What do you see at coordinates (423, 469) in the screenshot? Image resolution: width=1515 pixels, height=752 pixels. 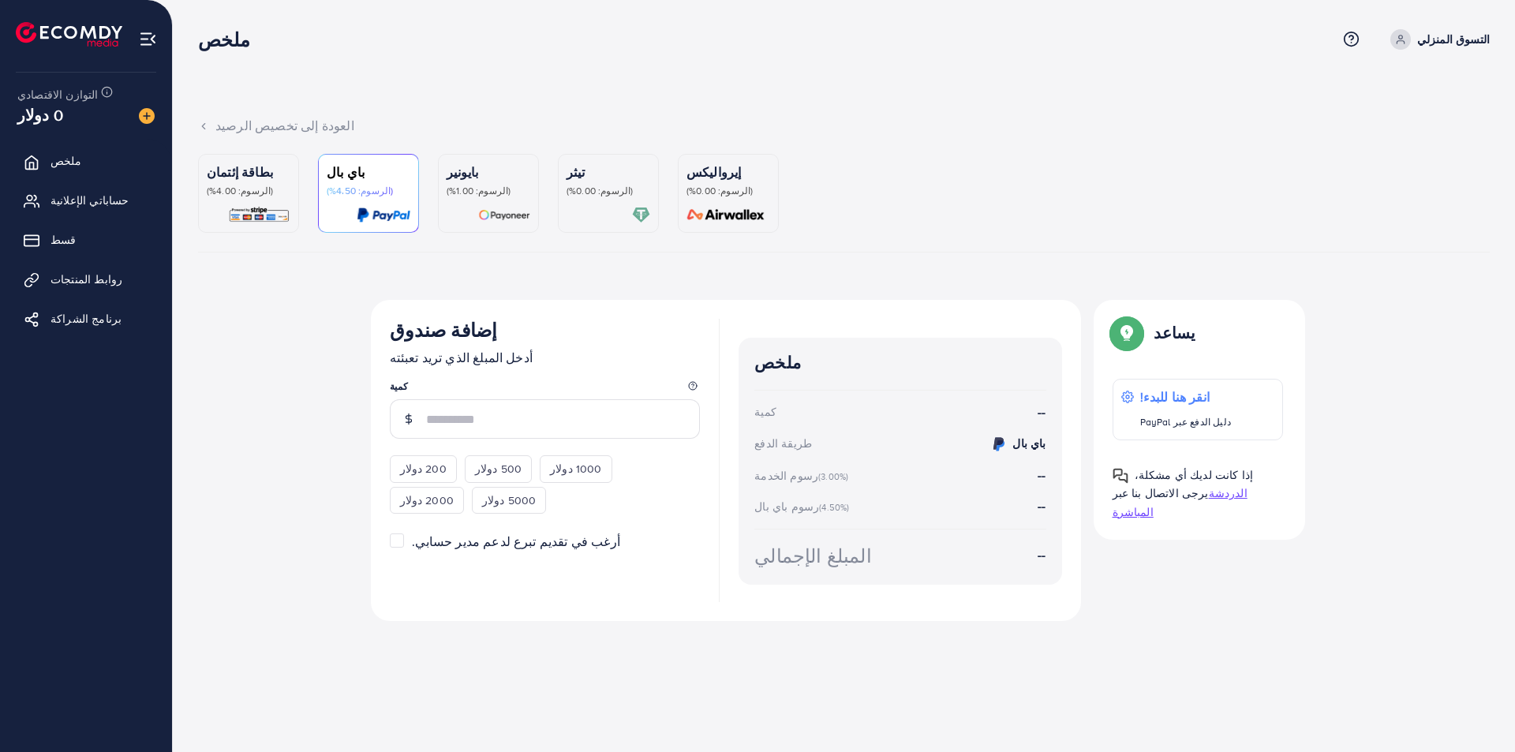 I see `font: 200 دولار` at bounding box center [423, 469].